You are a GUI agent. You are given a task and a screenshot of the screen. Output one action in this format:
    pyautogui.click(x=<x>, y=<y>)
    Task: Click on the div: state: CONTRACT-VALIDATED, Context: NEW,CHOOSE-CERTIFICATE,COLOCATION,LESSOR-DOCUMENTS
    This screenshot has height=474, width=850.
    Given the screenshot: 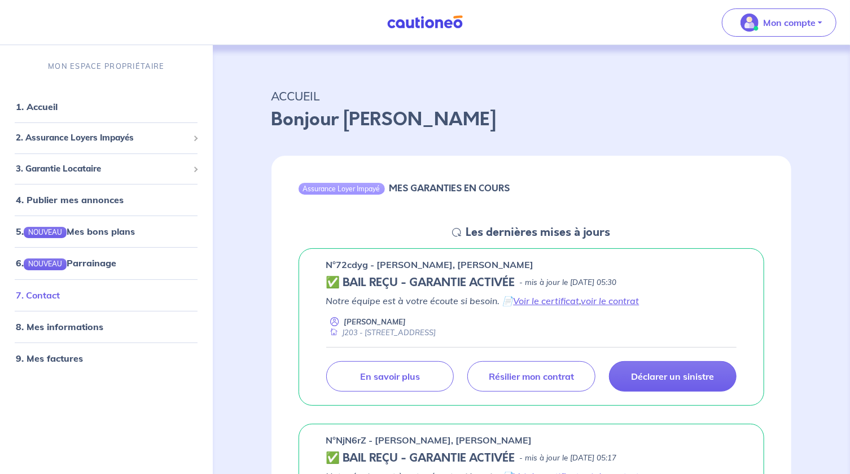 What is the action you would take?
    pyautogui.click(x=532, y=283)
    